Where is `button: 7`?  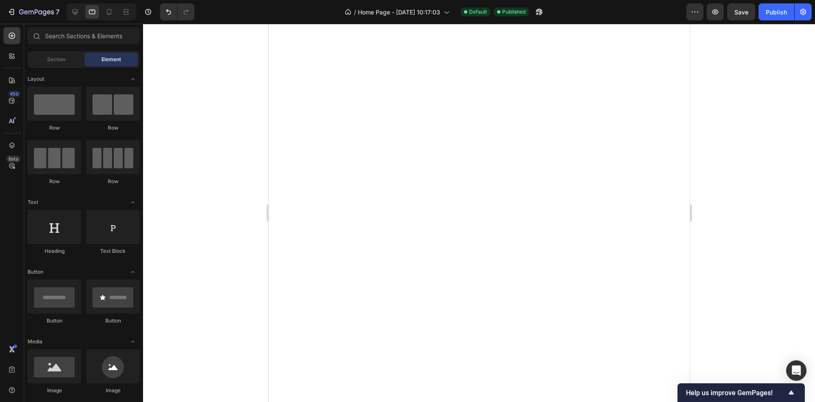 button: 7 is located at coordinates (33, 12).